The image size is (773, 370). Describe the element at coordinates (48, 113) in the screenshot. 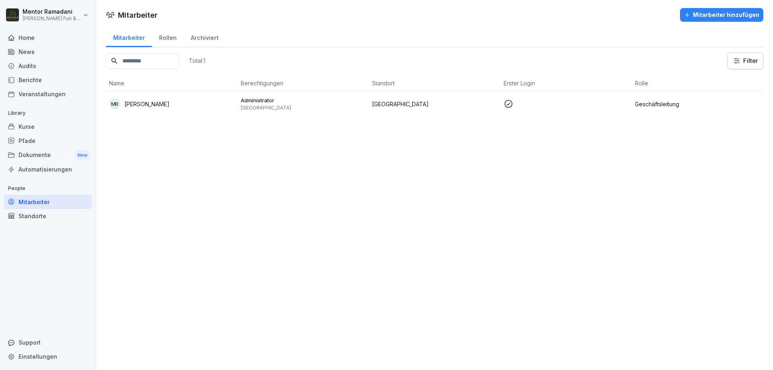

I see `p: Library` at that location.